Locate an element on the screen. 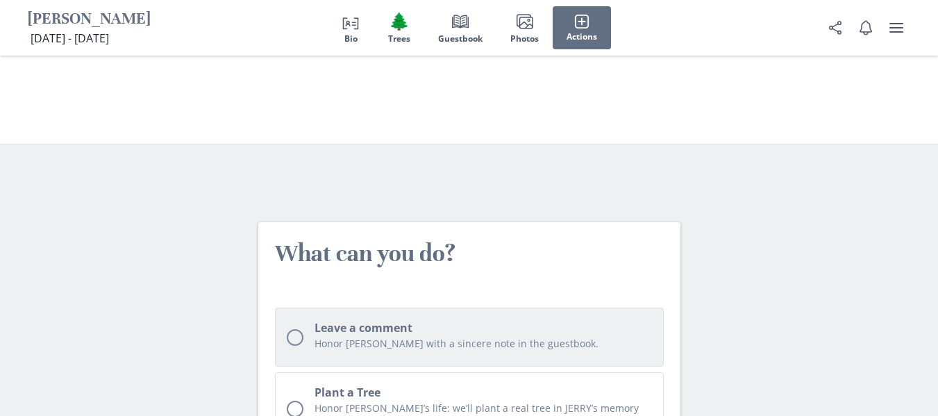 Image resolution: width=938 pixels, height=416 pixels. button: Bio is located at coordinates (351, 28).